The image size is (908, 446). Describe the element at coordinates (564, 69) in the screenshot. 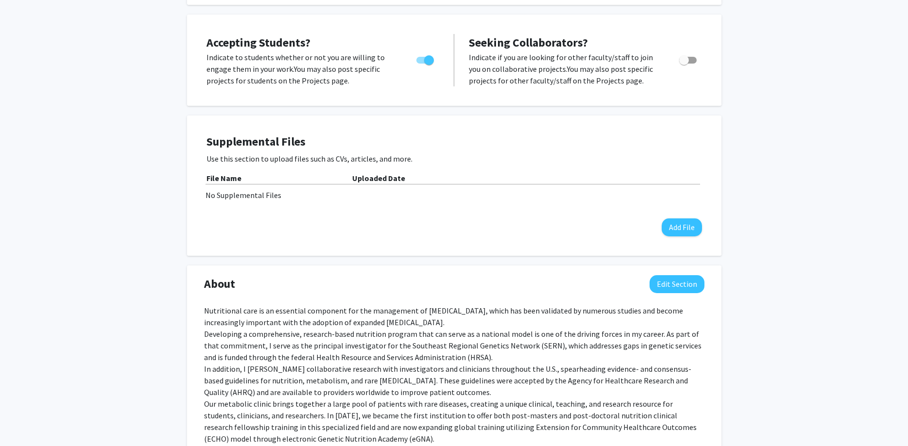

I see `p: Indicate if you are looking for other faculty/staff to join you on collaborative projects. You ma...` at that location.